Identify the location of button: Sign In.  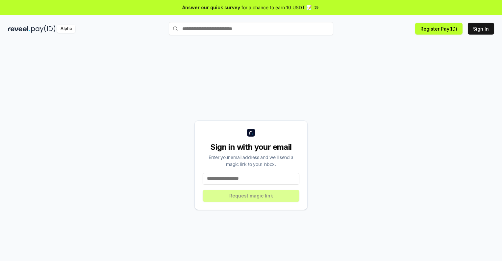
(481, 29).